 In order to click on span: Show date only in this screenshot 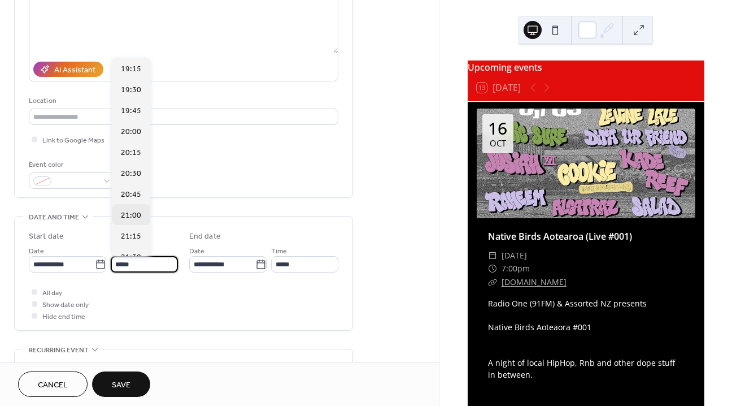, I will do `click(66, 305)`.